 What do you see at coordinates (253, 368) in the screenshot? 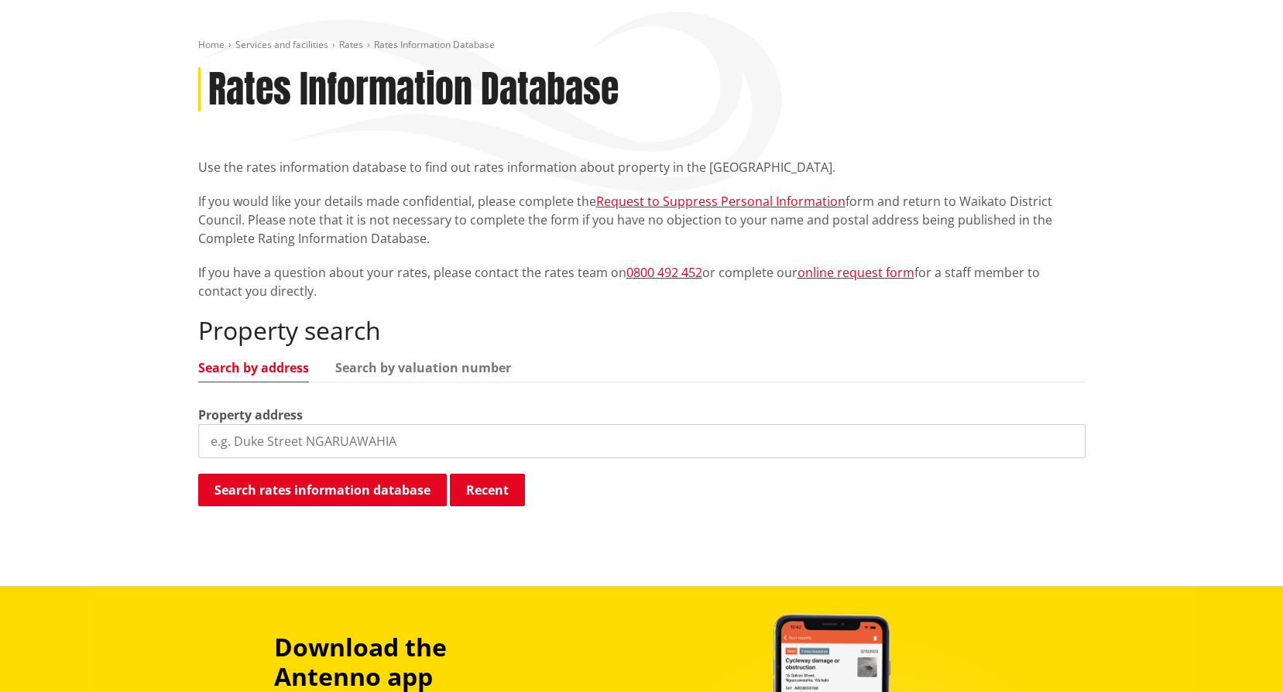
I see `a: Search by address` at bounding box center [253, 368].